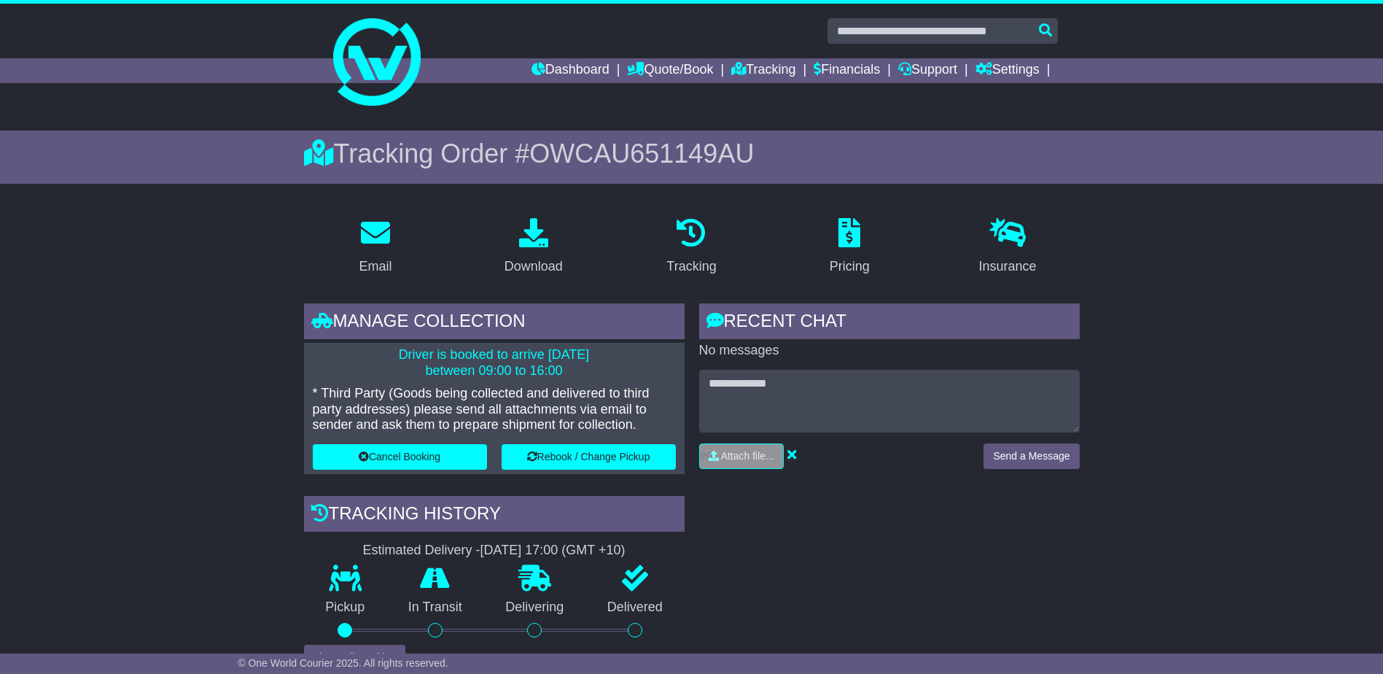 This screenshot has width=1383, height=674. What do you see at coordinates (889, 351) in the screenshot?
I see `p: No messages` at bounding box center [889, 351].